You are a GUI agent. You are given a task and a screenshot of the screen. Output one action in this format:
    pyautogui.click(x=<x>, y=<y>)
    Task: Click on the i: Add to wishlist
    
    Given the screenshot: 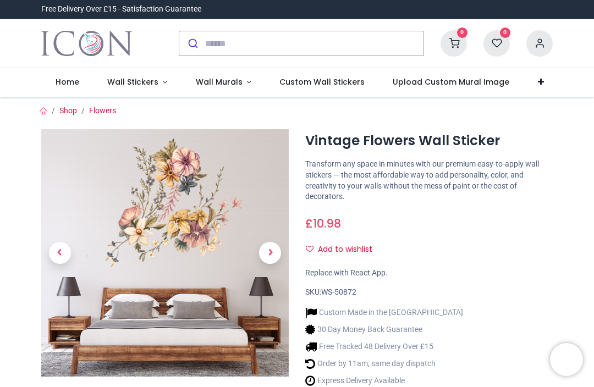 What is the action you would take?
    pyautogui.click(x=309, y=249)
    